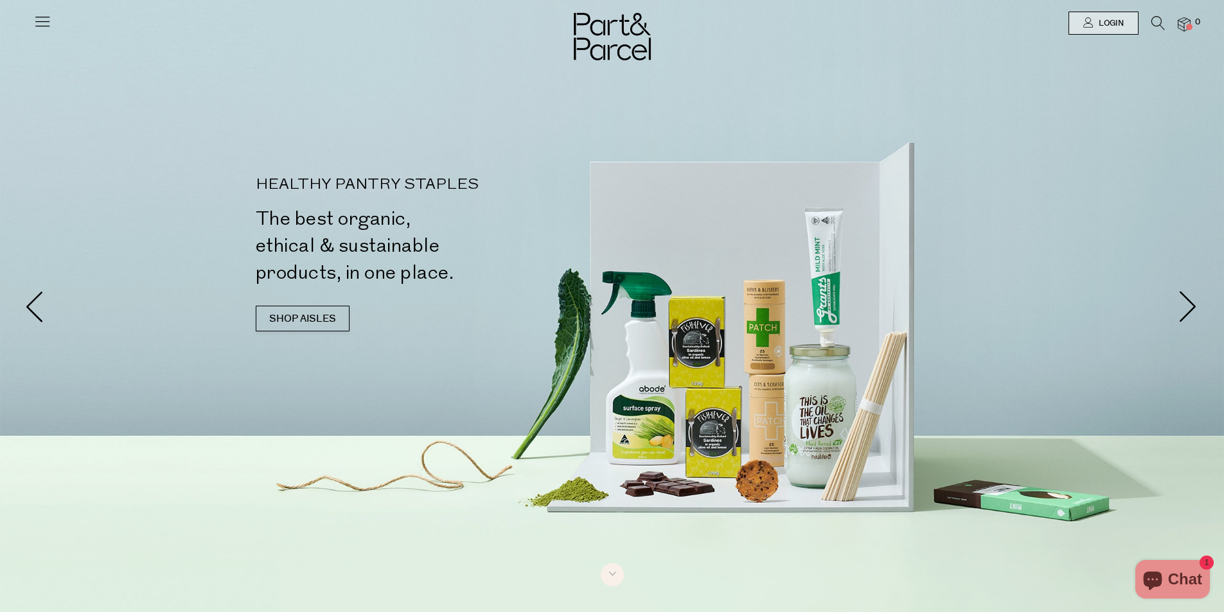  What do you see at coordinates (612, 37) in the screenshot?
I see `img: Part&Parcel` at bounding box center [612, 37].